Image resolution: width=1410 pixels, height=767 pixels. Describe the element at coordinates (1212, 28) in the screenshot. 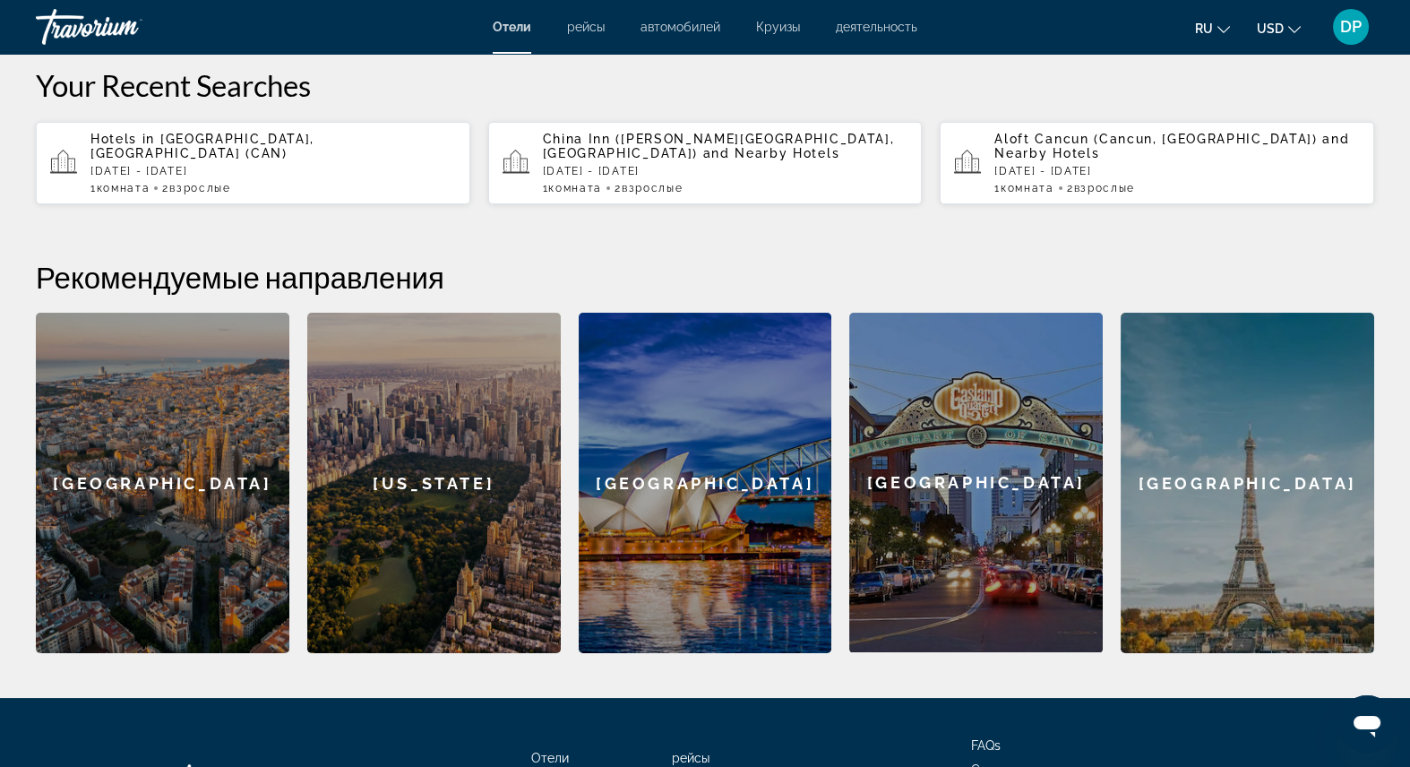

I see `button: Change language` at that location.